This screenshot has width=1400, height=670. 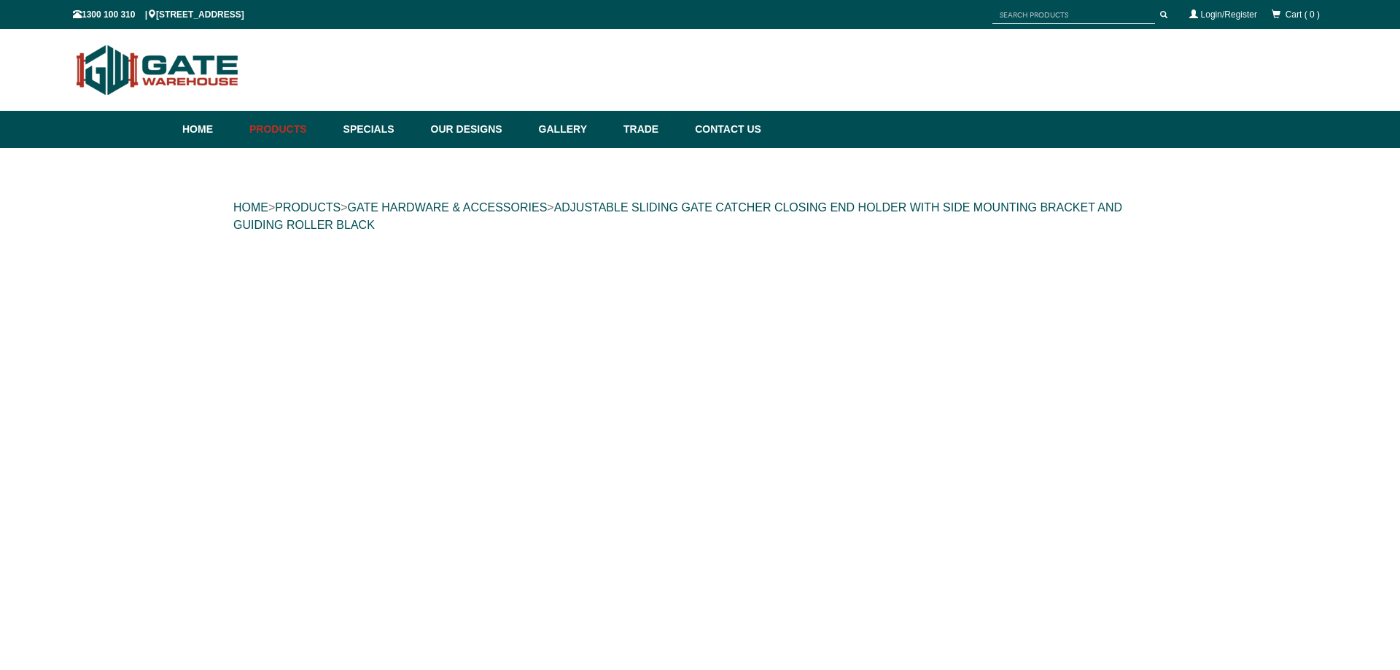 What do you see at coordinates (1229, 15) in the screenshot?
I see `a: Login/Register` at bounding box center [1229, 15].